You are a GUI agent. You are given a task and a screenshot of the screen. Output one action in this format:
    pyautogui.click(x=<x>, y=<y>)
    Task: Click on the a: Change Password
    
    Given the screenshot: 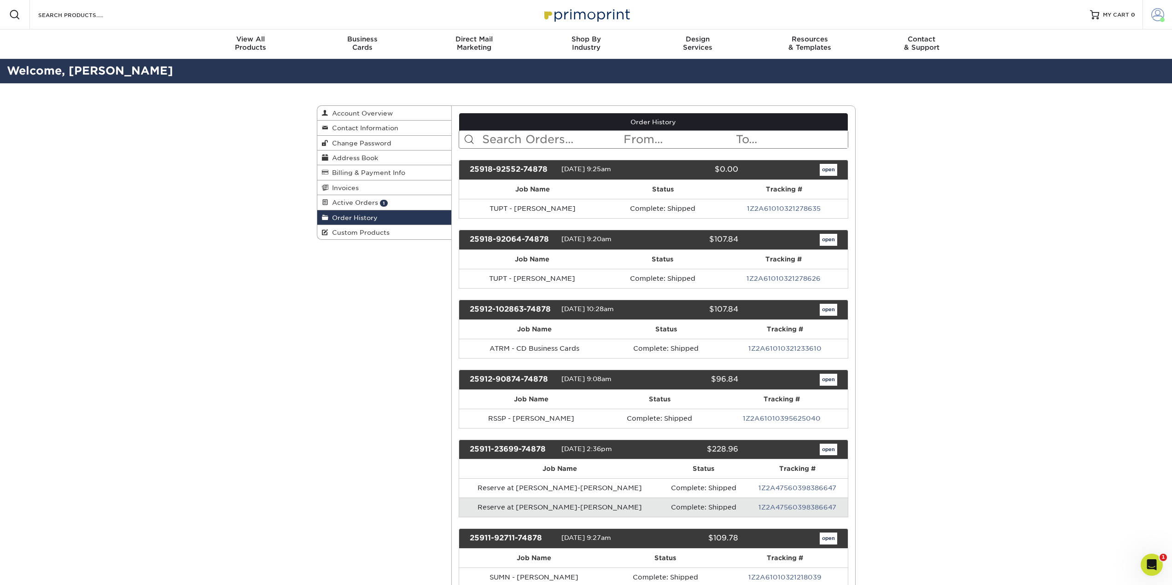 What is the action you would take?
    pyautogui.click(x=384, y=143)
    